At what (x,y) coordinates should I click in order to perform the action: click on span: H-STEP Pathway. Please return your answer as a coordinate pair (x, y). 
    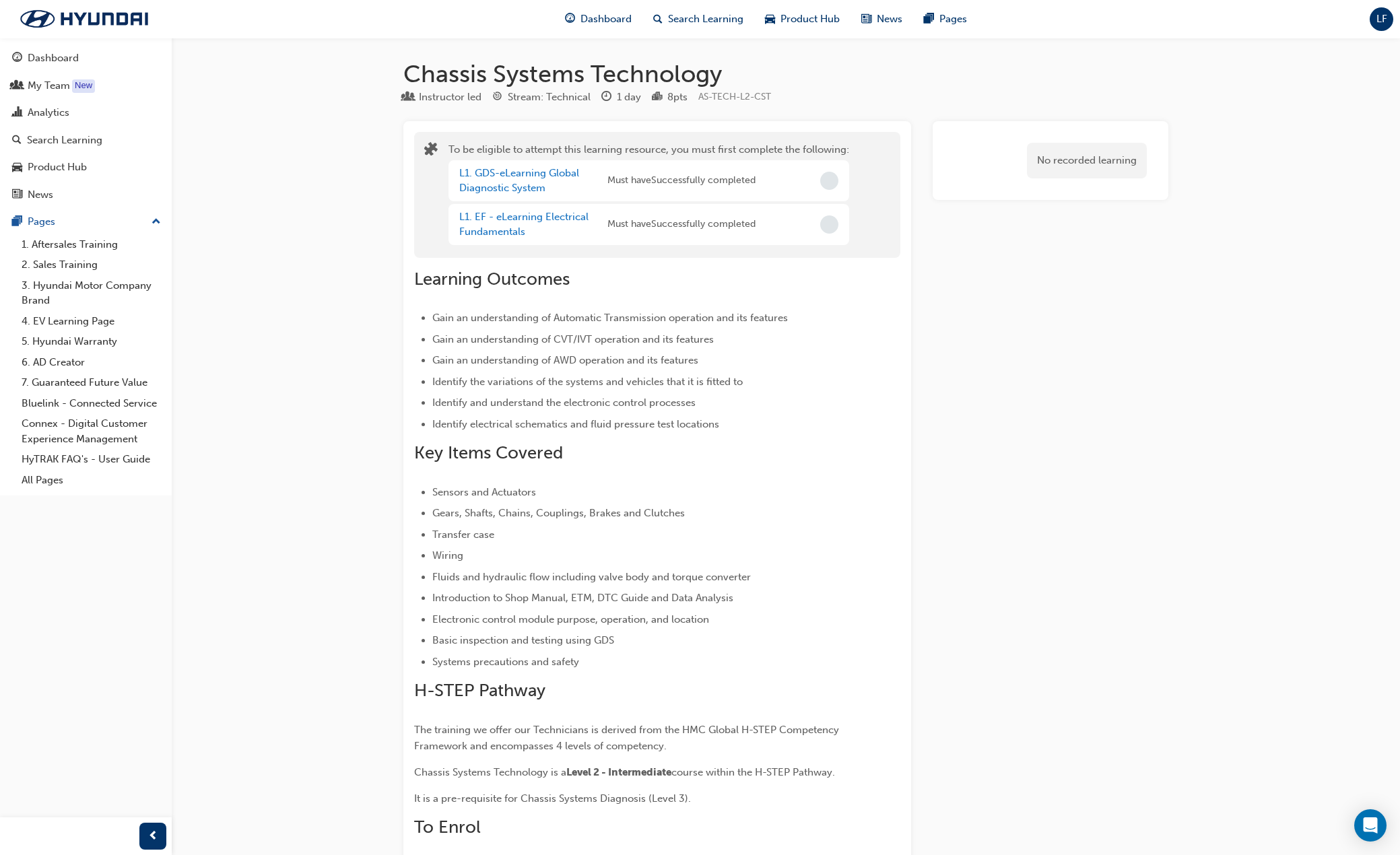
    Looking at the image, I should click on (480, 690).